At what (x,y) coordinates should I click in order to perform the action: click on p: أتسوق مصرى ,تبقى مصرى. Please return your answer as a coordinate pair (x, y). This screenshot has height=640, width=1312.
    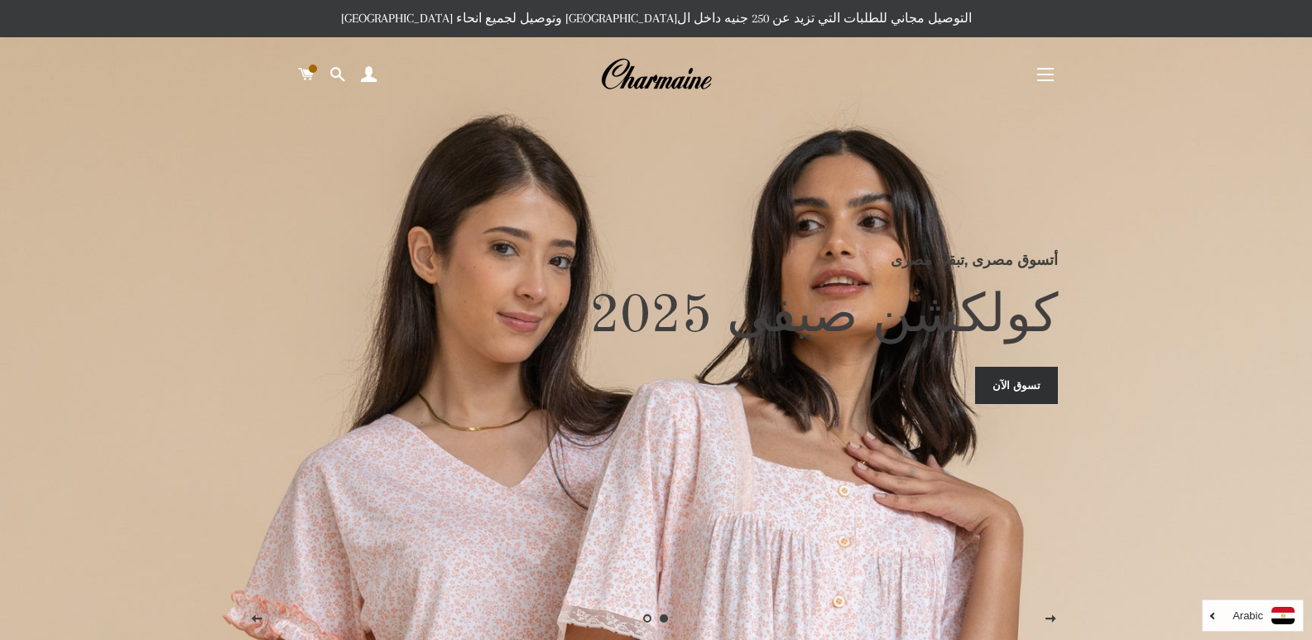
    Looking at the image, I should click on (656, 260).